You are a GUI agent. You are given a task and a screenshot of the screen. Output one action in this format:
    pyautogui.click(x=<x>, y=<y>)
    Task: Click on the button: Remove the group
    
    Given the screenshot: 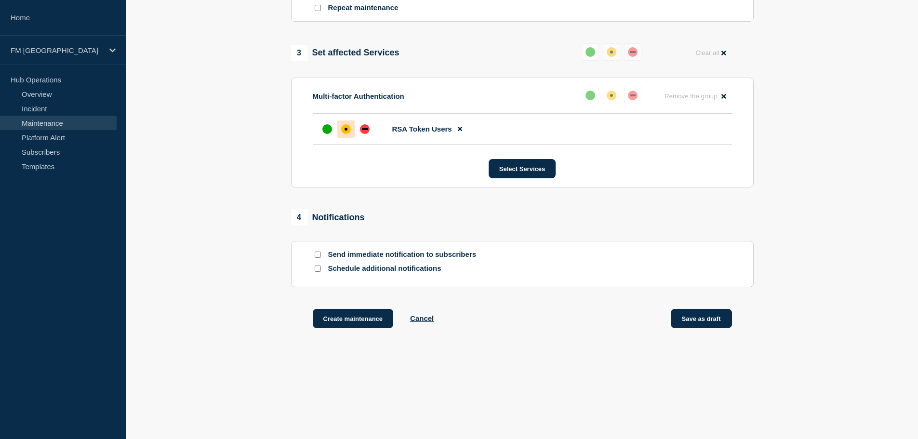 What is the action you would take?
    pyautogui.click(x=695, y=96)
    